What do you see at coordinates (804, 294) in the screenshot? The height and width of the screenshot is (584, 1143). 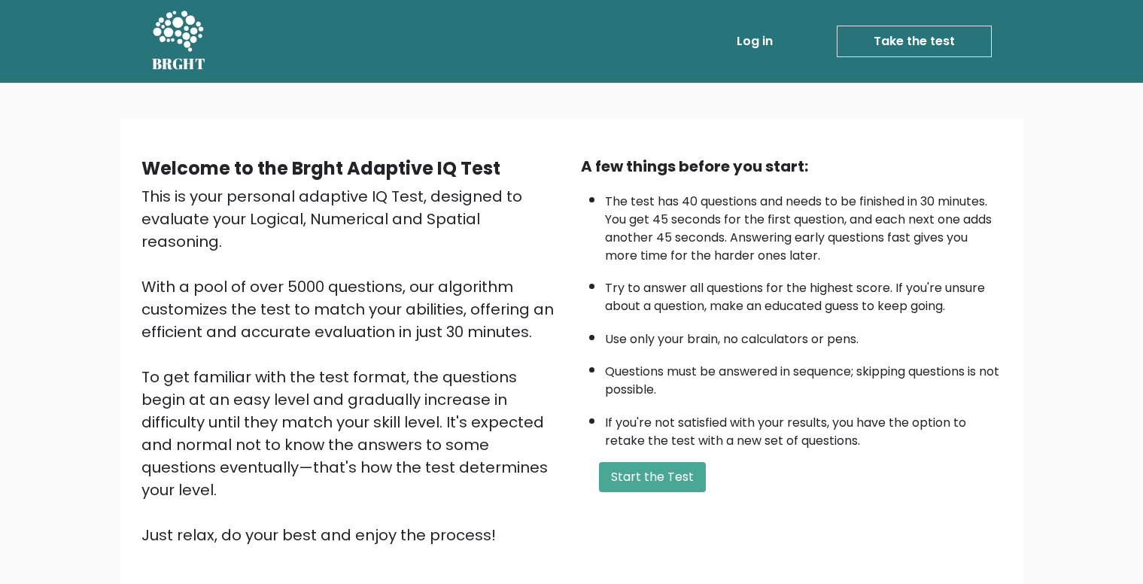 I see `li: Try to answer all questions for the highest score. If you're unsure about a question, make an edu...` at bounding box center [804, 294].